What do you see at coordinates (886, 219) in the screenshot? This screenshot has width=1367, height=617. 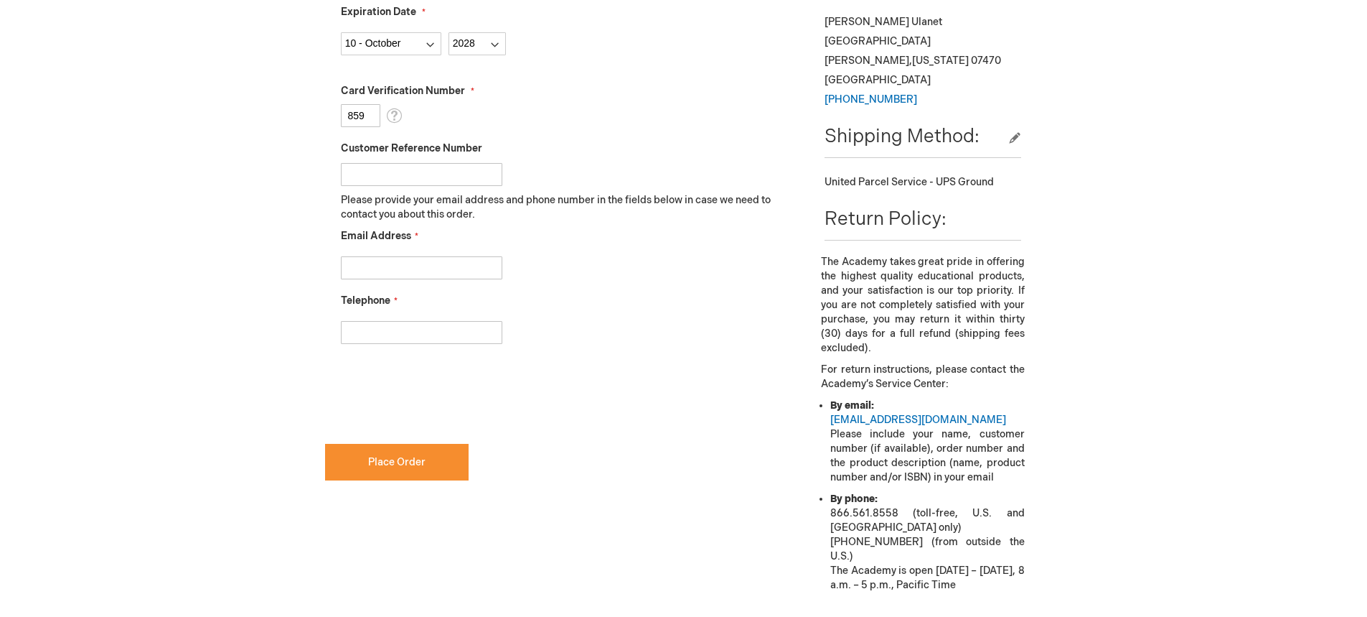 I see `span: Return Policy:` at bounding box center [886, 219].